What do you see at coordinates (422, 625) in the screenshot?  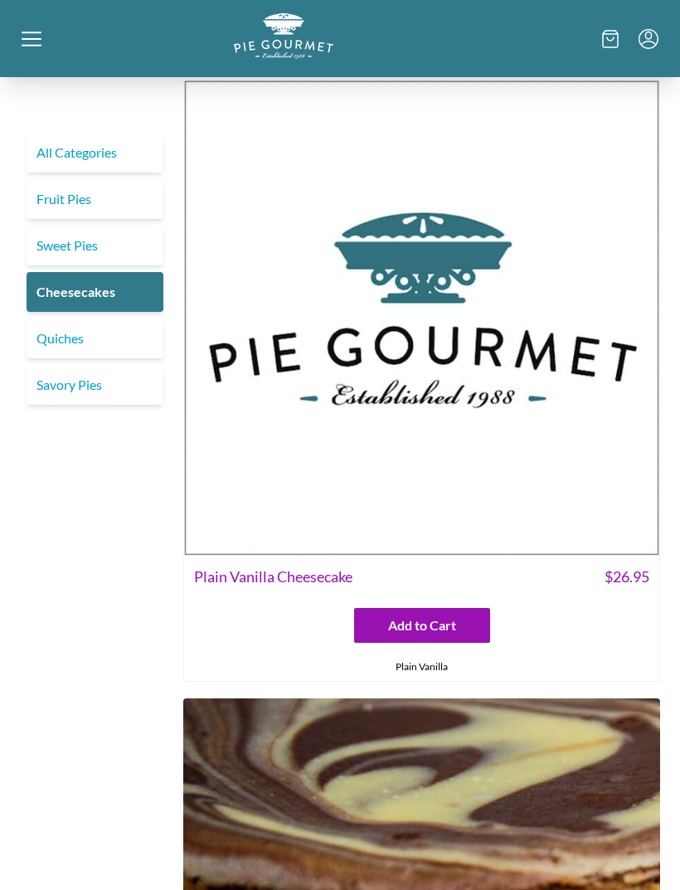 I see `button: Add to Cart` at bounding box center [422, 625].